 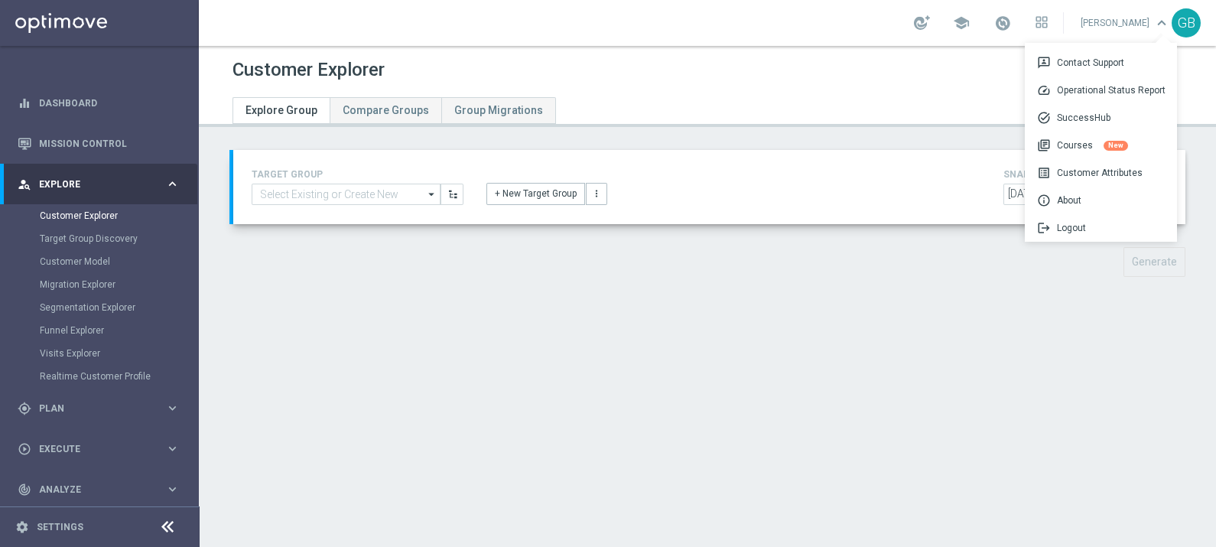 I want to click on span: Compare Groups, so click(x=385, y=110).